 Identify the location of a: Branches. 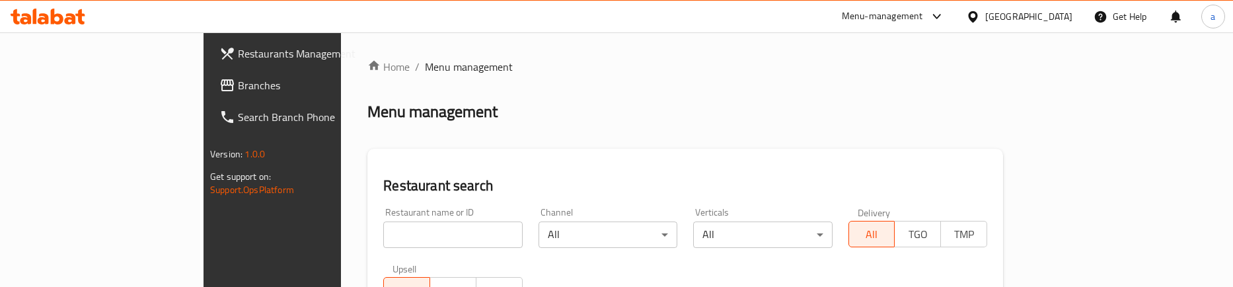
(309, 85).